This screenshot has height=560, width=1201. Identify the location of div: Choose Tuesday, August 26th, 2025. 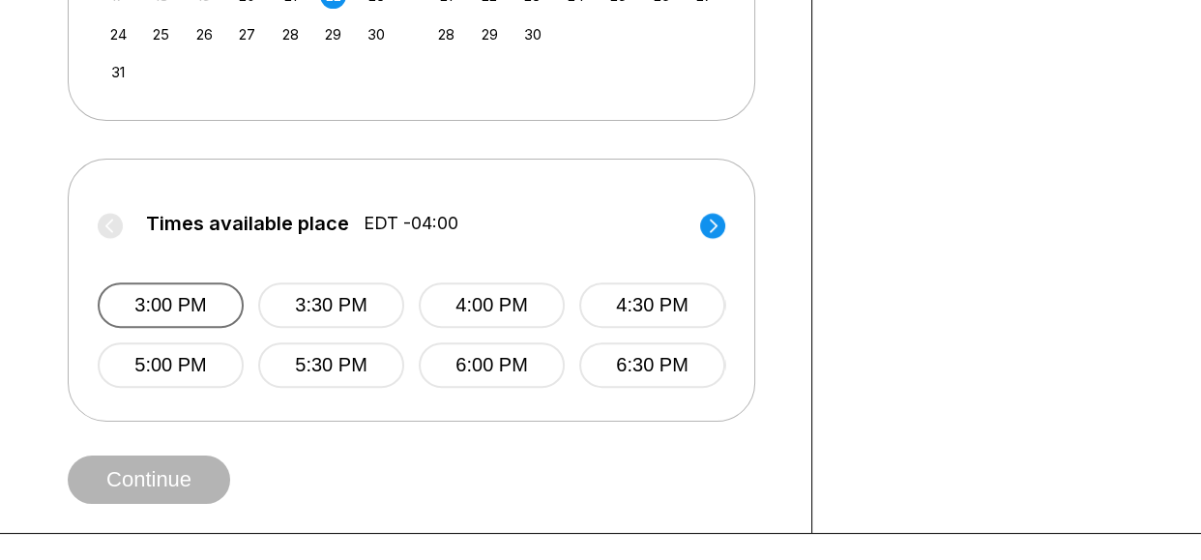
(204, 34).